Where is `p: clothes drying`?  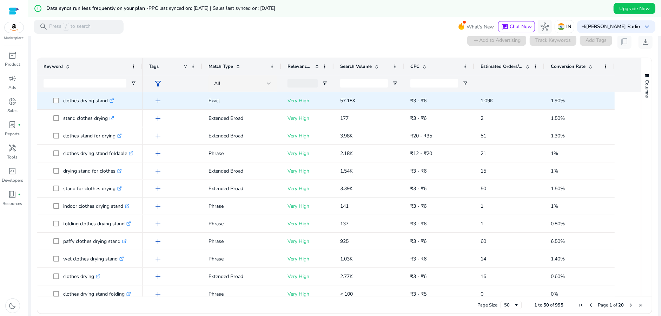 p: clothes drying is located at coordinates (82, 276).